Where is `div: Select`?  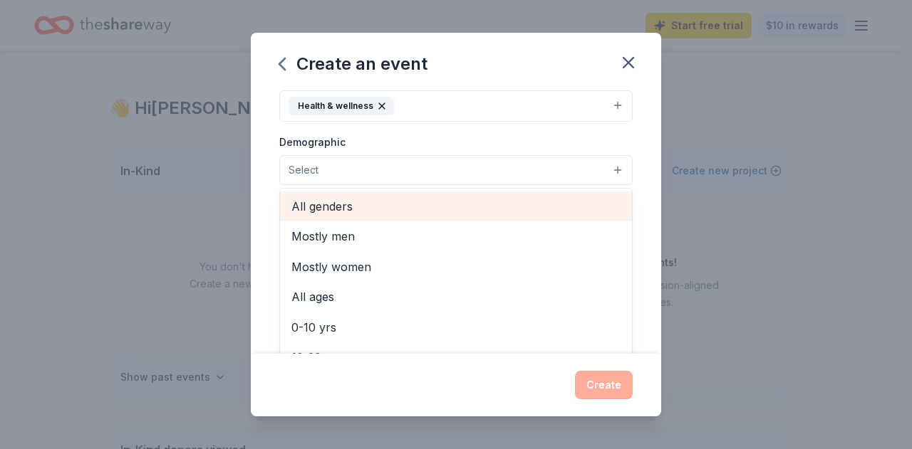
div: Select is located at coordinates (456, 273).